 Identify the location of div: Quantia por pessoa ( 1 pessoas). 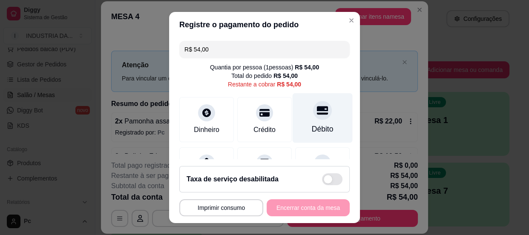
(264, 67).